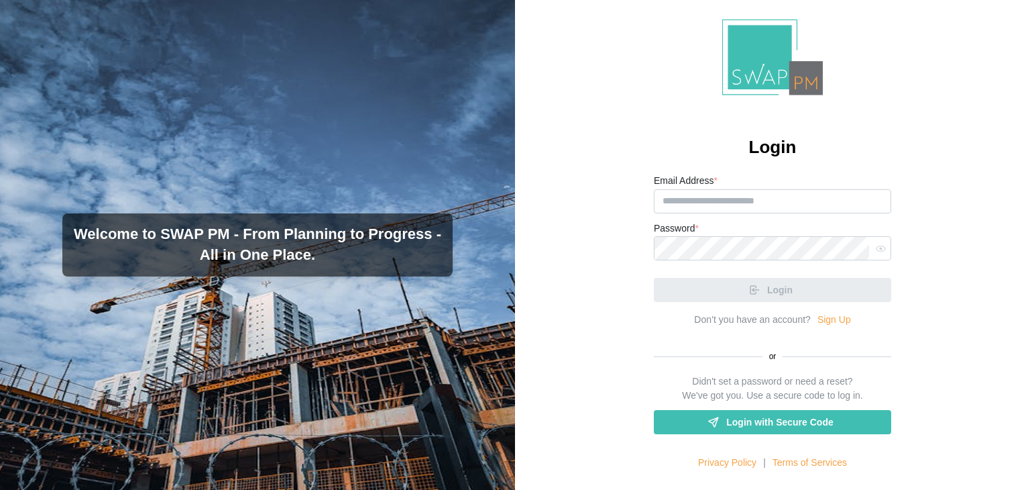 Image resolution: width=1030 pixels, height=490 pixels. What do you see at coordinates (258, 245) in the screenshot?
I see `h3: Welcome to SWAP PM - From Planning to Progress - All in One Place.` at bounding box center [258, 245].